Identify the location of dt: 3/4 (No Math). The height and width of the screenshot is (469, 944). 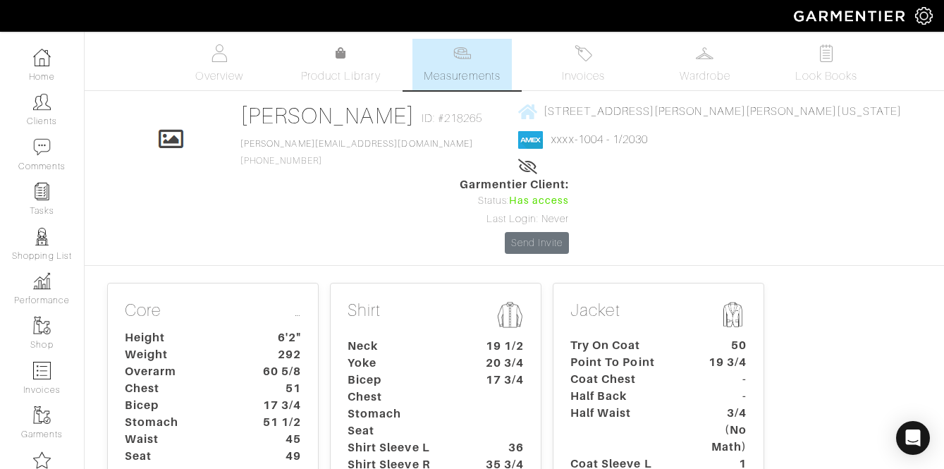
(724, 430).